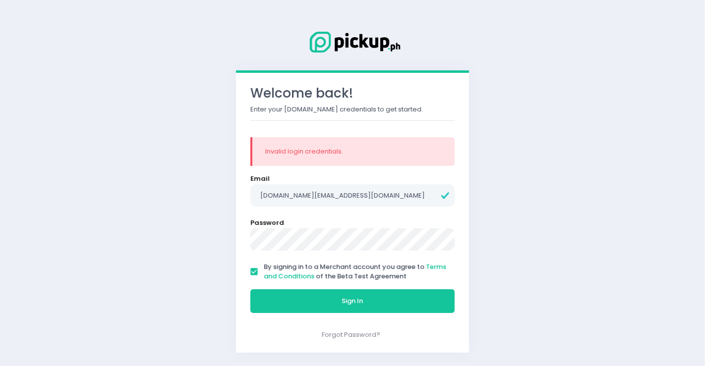 This screenshot has height=366, width=705. Describe the element at coordinates (353, 152) in the screenshot. I see `div: Invalid login credentials.` at that location.